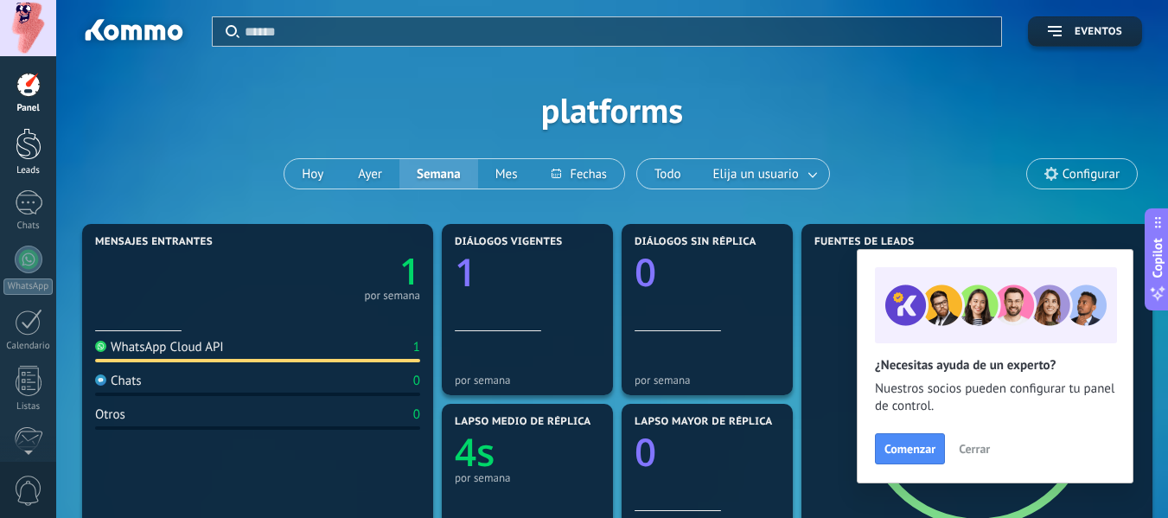 This screenshot has height=518, width=1168. What do you see at coordinates (1085, 31) in the screenshot?
I see `button: Eventos` at bounding box center [1085, 31].